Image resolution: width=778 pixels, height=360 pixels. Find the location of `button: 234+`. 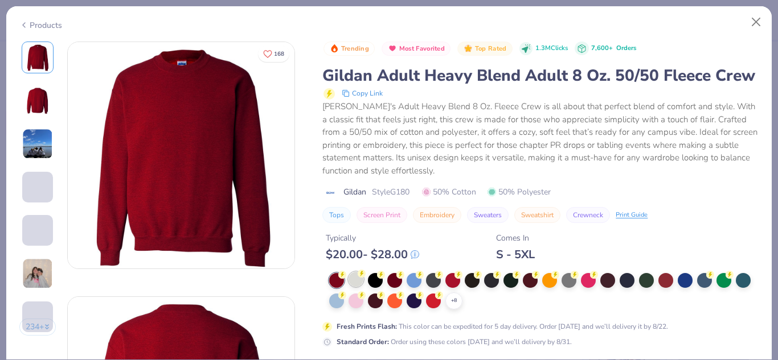

button: 234+ is located at coordinates (38, 327).